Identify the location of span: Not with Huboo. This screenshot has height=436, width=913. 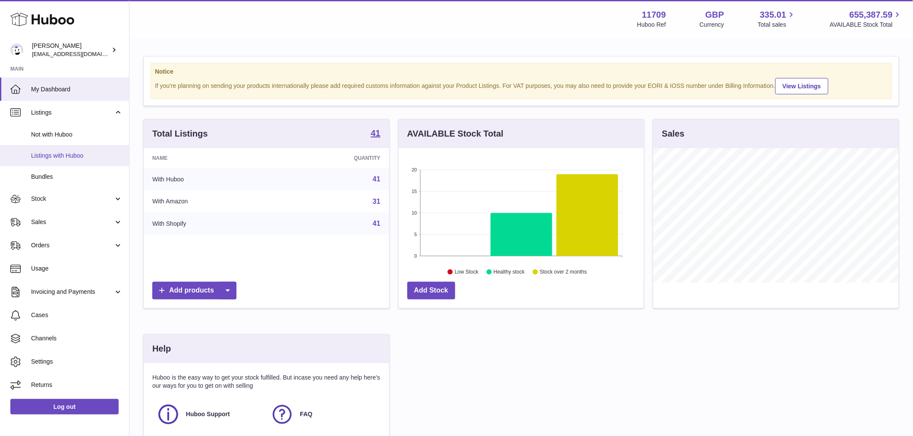
(77, 135).